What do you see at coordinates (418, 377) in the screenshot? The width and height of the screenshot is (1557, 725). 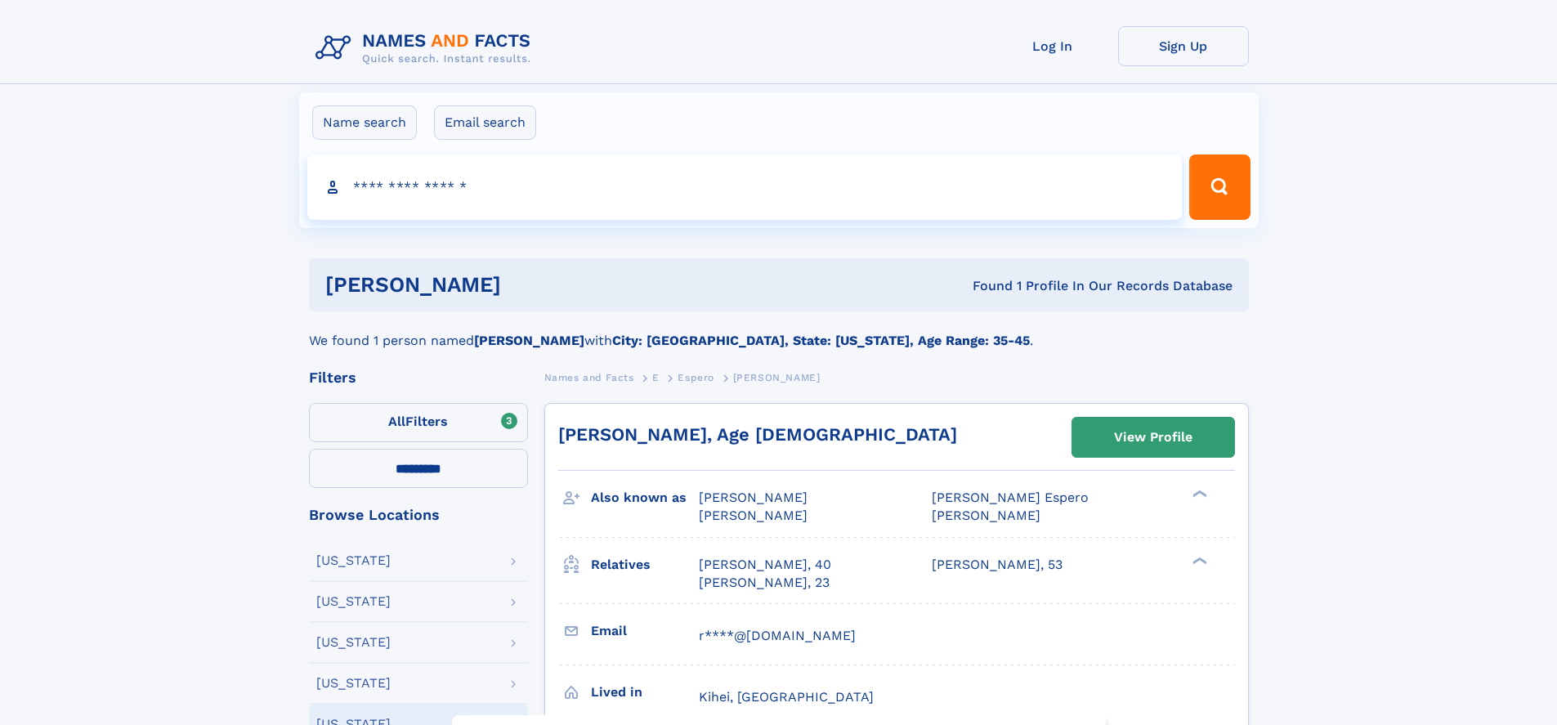 I see `div: Filters` at bounding box center [418, 377].